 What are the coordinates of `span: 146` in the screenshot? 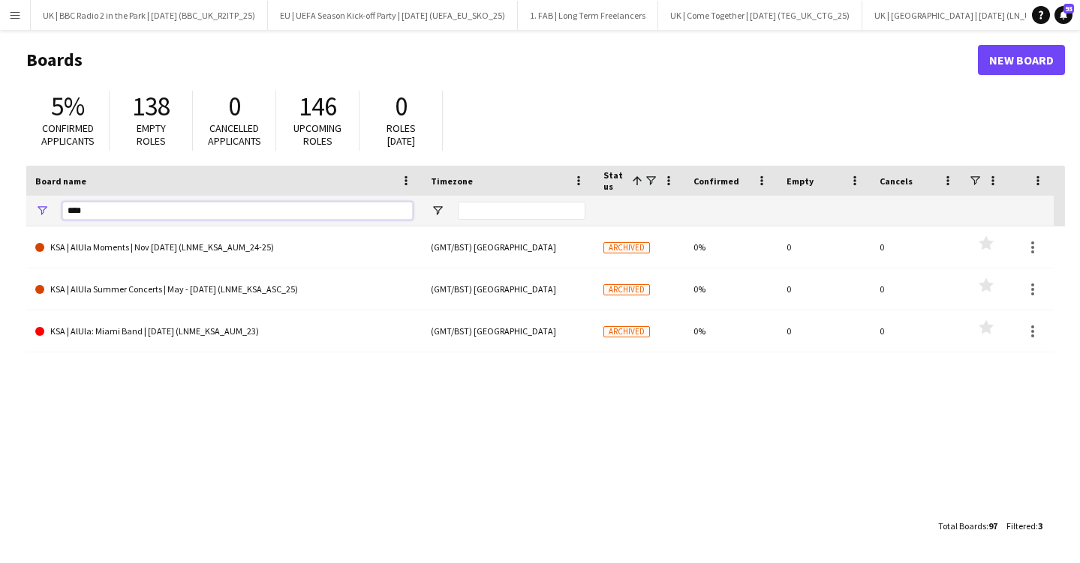 It's located at (317, 107).